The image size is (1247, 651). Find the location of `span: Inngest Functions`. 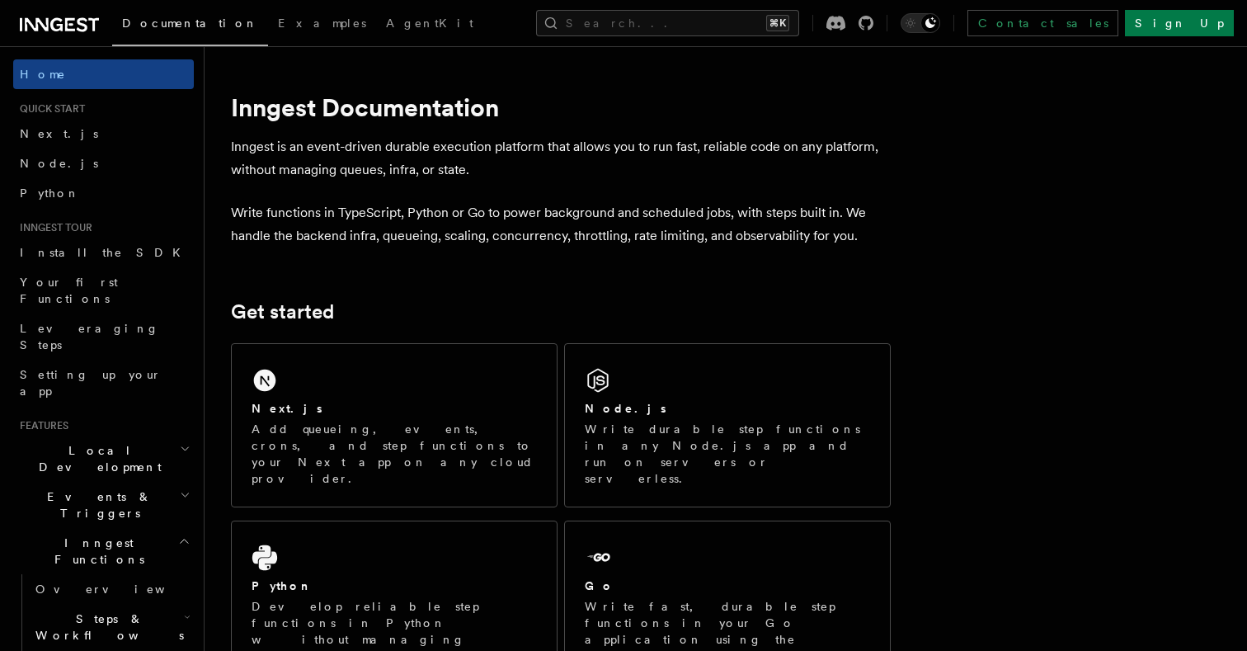

span: Inngest Functions is located at coordinates (96, 551).